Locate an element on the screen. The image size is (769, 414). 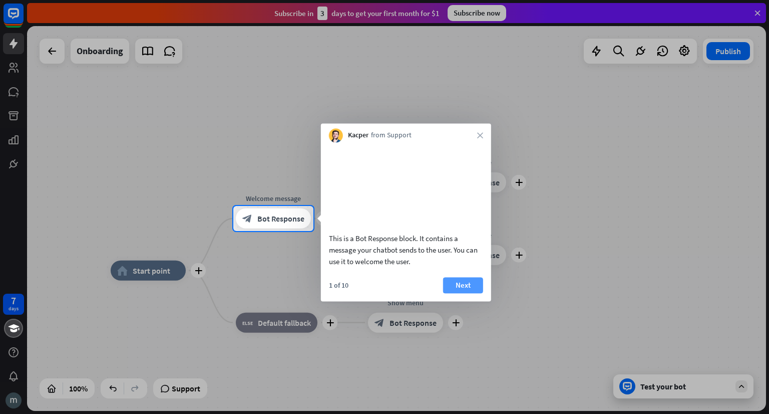
button: Next is located at coordinates (463, 285).